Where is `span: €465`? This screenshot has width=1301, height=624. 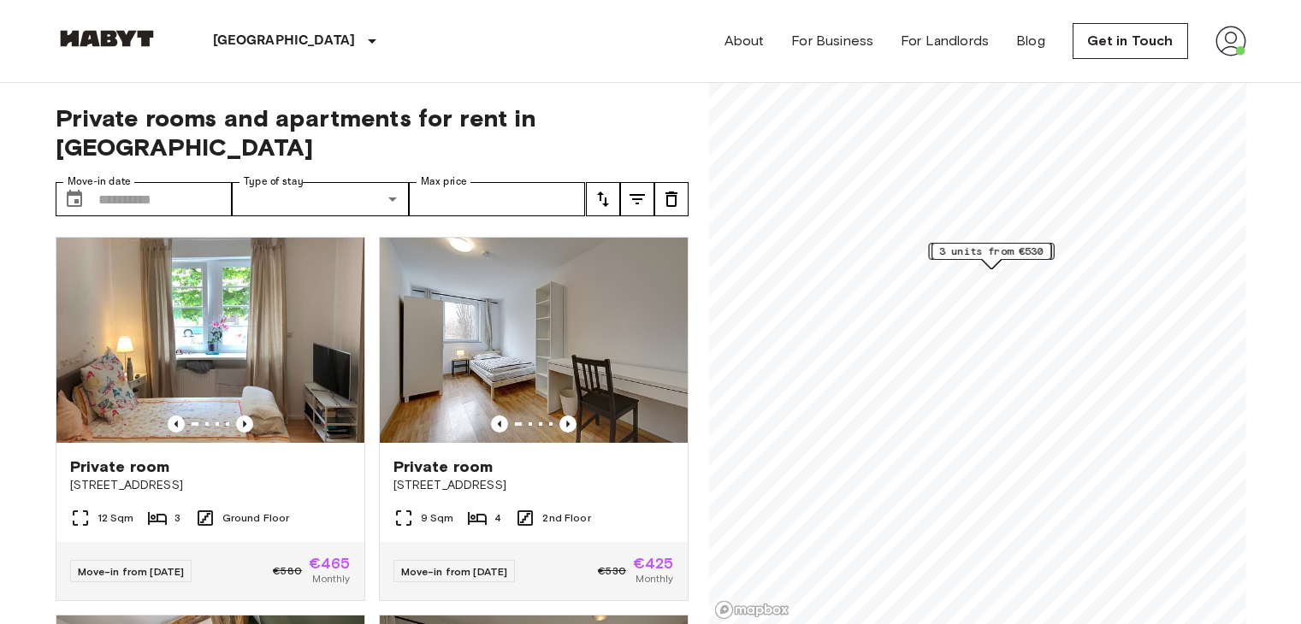 span: €465 is located at coordinates (329, 564).